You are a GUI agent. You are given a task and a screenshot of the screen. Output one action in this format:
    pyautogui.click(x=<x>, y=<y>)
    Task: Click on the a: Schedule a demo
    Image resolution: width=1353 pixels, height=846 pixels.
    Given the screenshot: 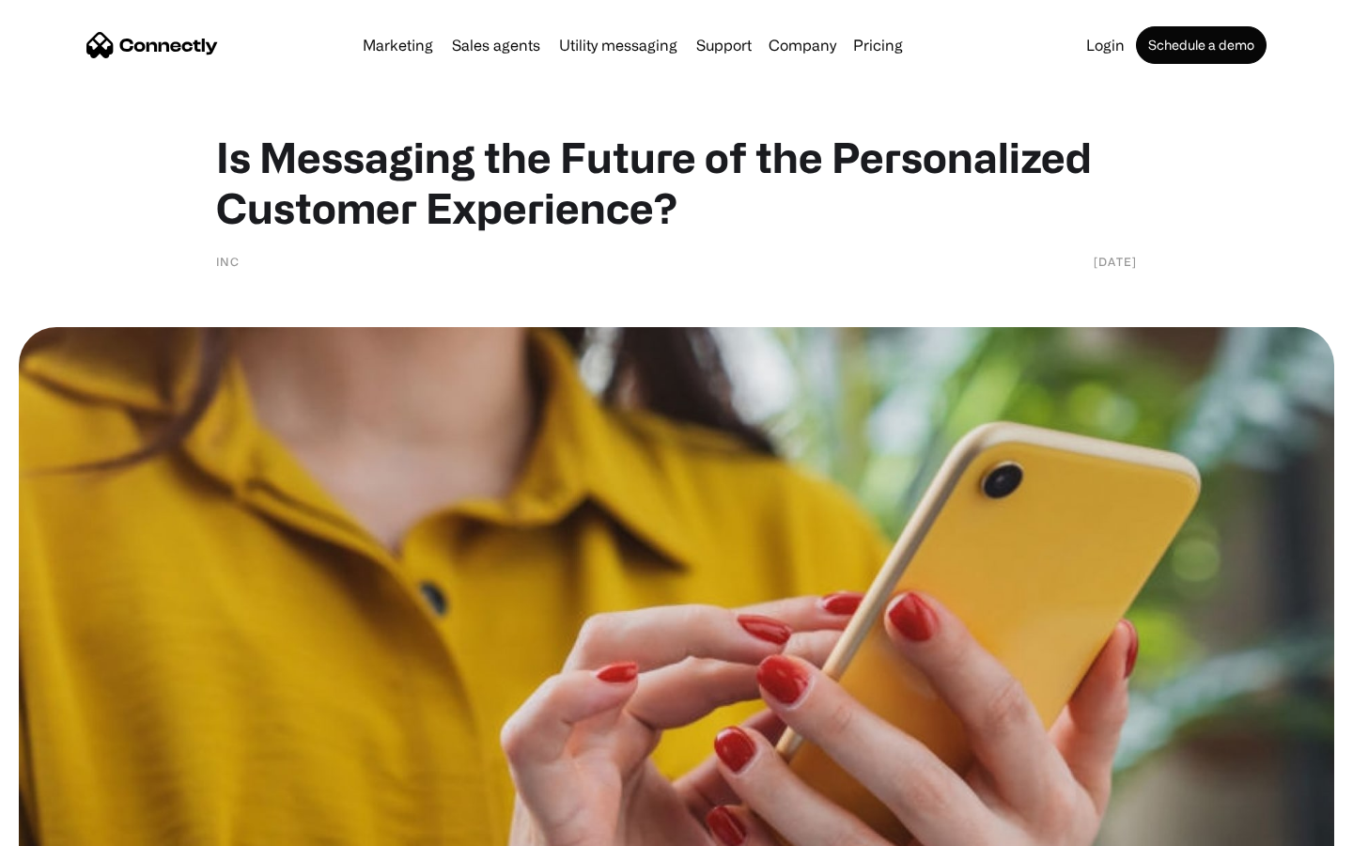 What is the action you would take?
    pyautogui.click(x=1201, y=45)
    